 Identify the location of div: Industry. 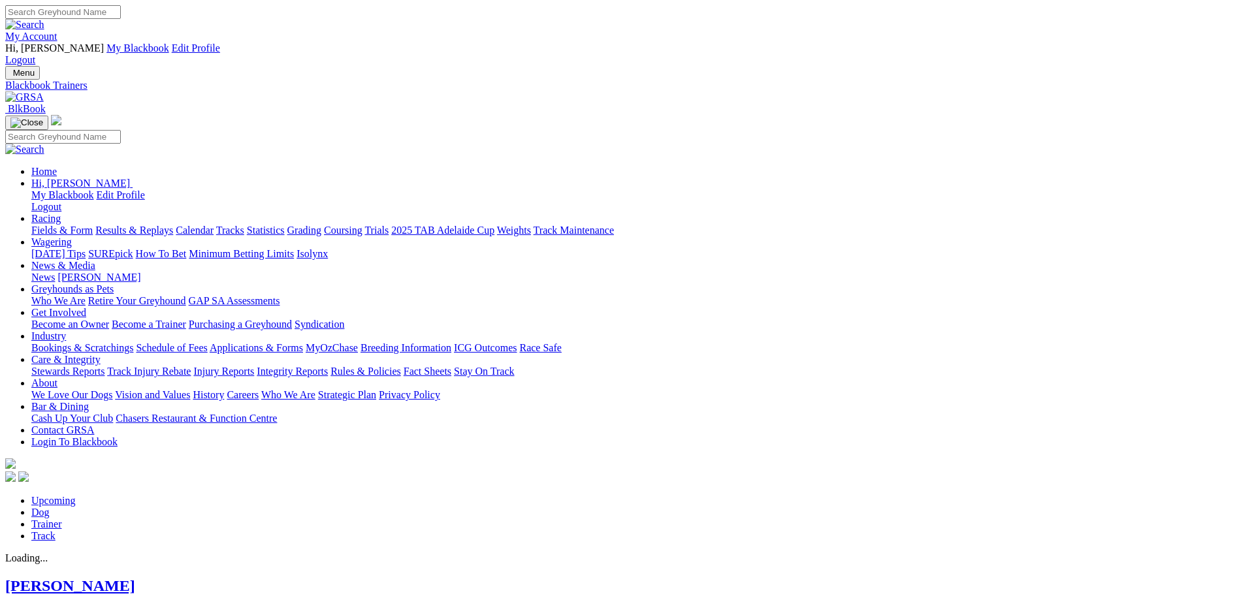
(640, 348).